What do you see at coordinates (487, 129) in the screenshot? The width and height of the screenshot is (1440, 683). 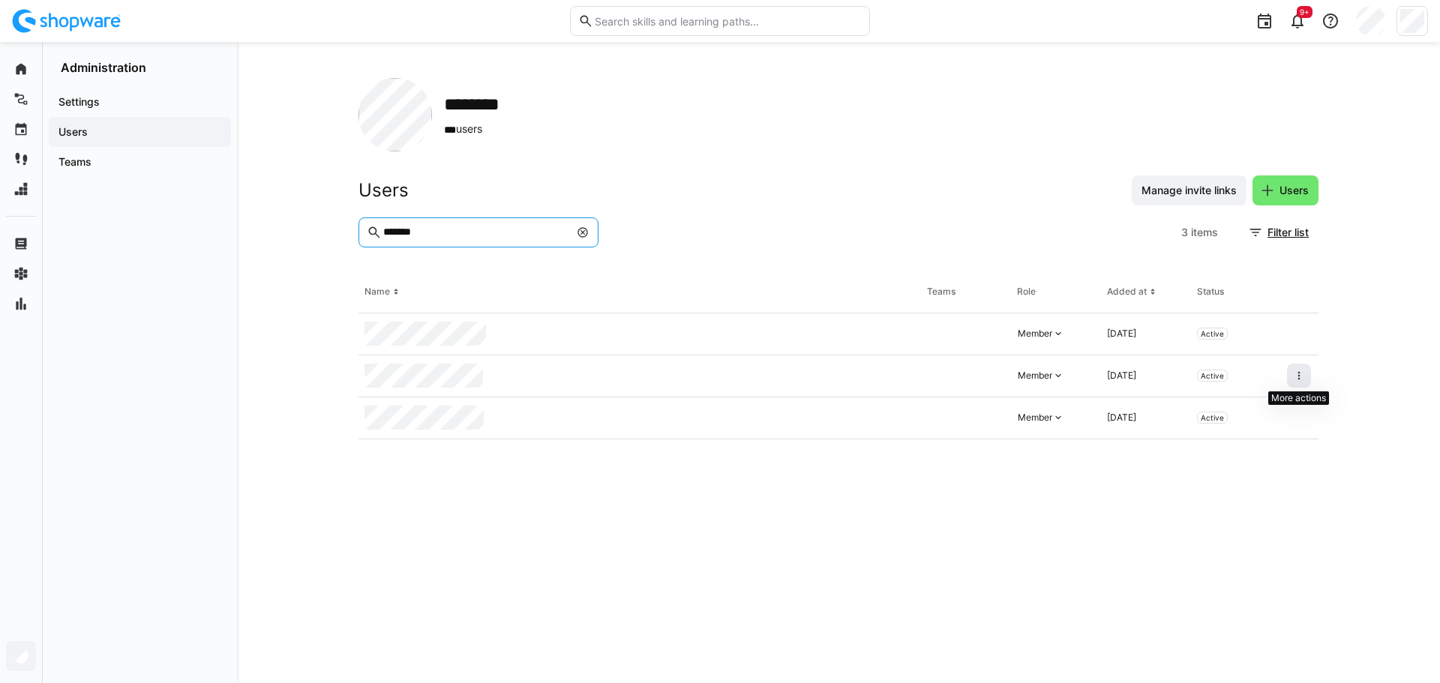 I see `span: users` at bounding box center [487, 129].